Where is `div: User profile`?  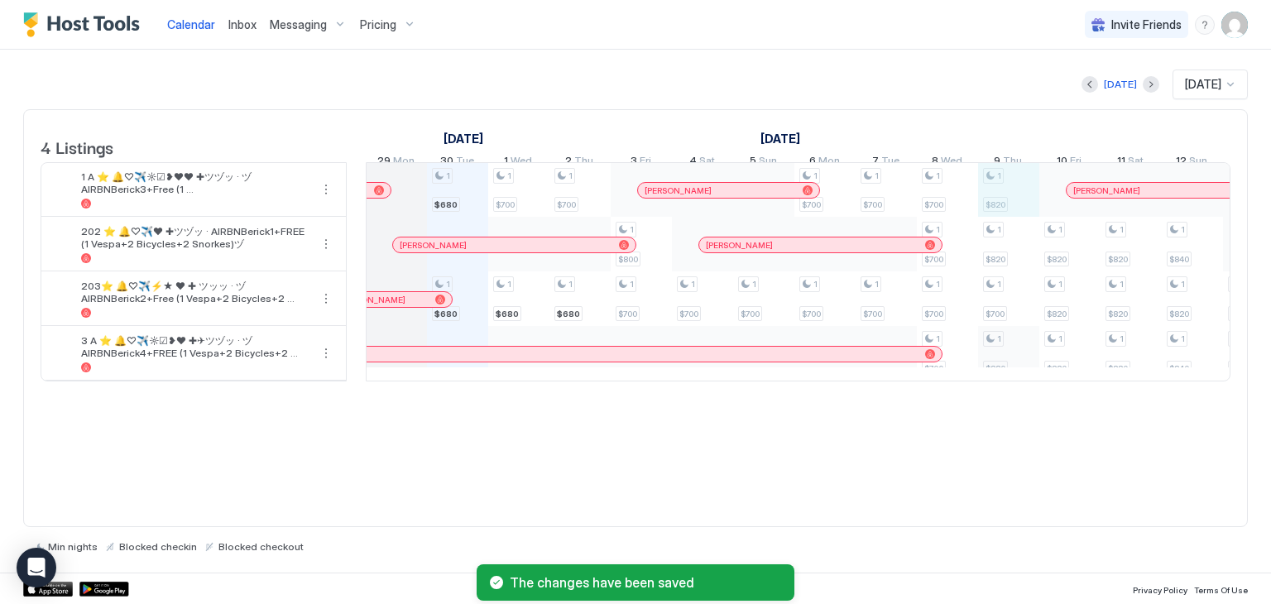 div: User profile is located at coordinates (1235, 25).